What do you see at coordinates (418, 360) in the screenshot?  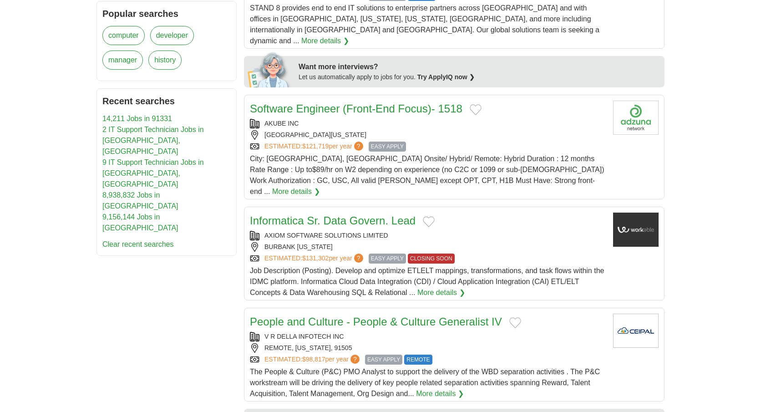 I see `span: REMOTE` at bounding box center [418, 360].